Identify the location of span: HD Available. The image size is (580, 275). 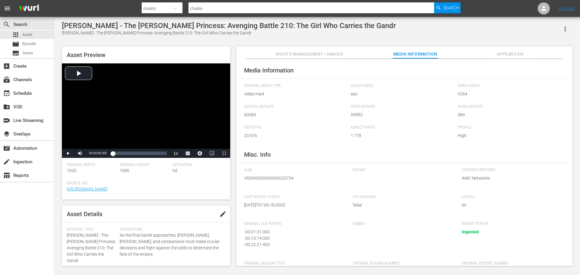
(403, 197).